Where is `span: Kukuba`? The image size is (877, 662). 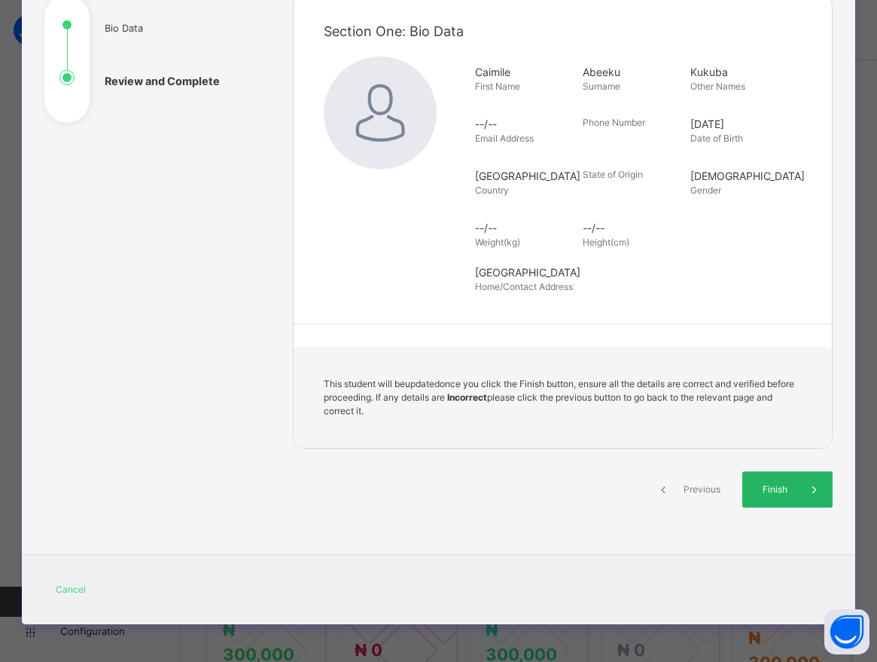
span: Kukuba is located at coordinates (740, 72).